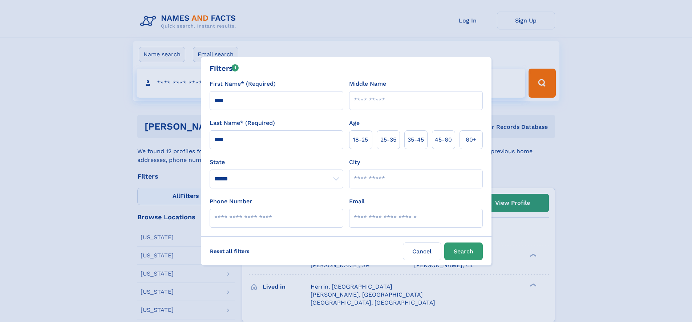 Image resolution: width=692 pixels, height=322 pixels. Describe the element at coordinates (416, 140) in the screenshot. I see `span: 35‑45` at that location.